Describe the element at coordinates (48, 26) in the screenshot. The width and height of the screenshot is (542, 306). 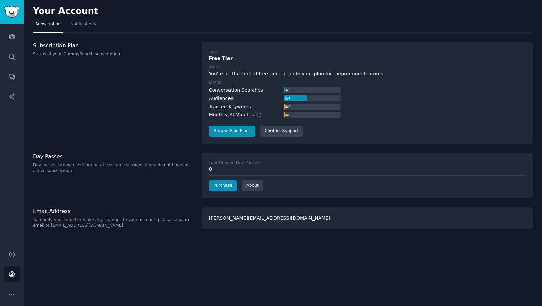
I see `a: Subscription` at that location.